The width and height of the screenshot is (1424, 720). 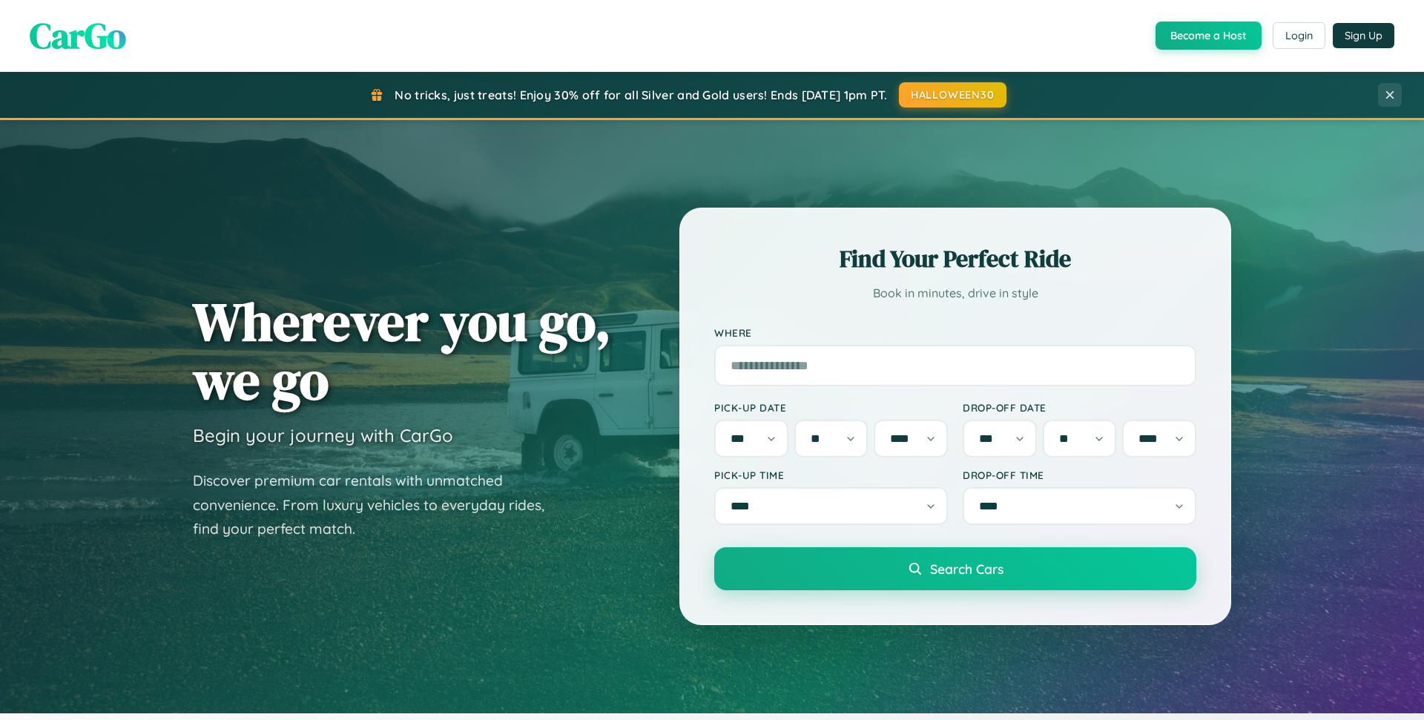 What do you see at coordinates (1298, 36) in the screenshot?
I see `button: Login` at bounding box center [1298, 36].